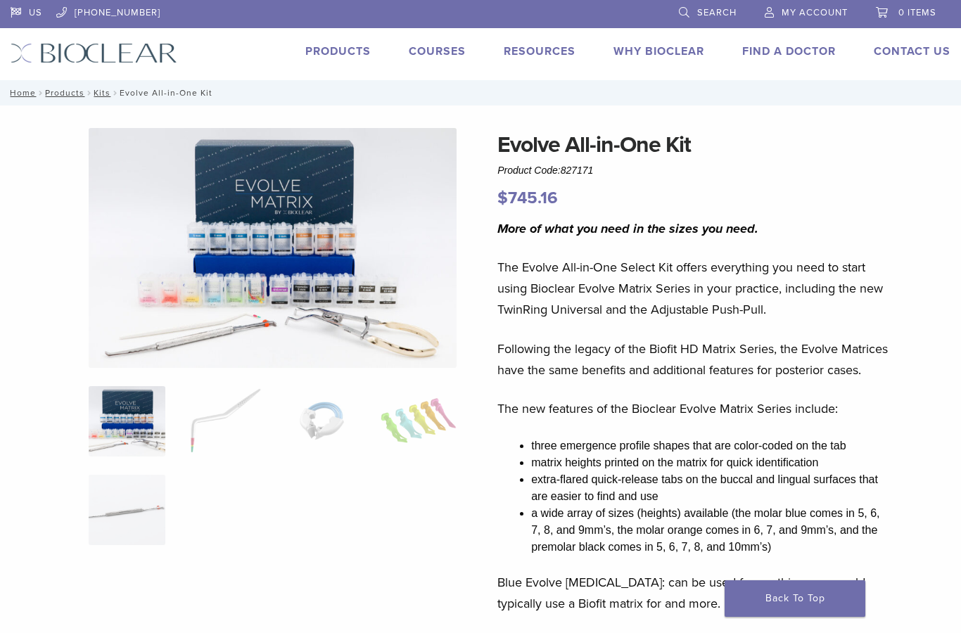 The width and height of the screenshot is (961, 633). Describe the element at coordinates (815, 13) in the screenshot. I see `span: My Account` at that location.